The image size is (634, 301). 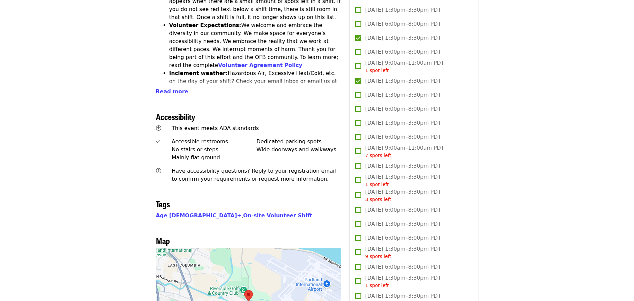 What do you see at coordinates (176, 116) in the screenshot?
I see `span: Accessibility` at bounding box center [176, 116].